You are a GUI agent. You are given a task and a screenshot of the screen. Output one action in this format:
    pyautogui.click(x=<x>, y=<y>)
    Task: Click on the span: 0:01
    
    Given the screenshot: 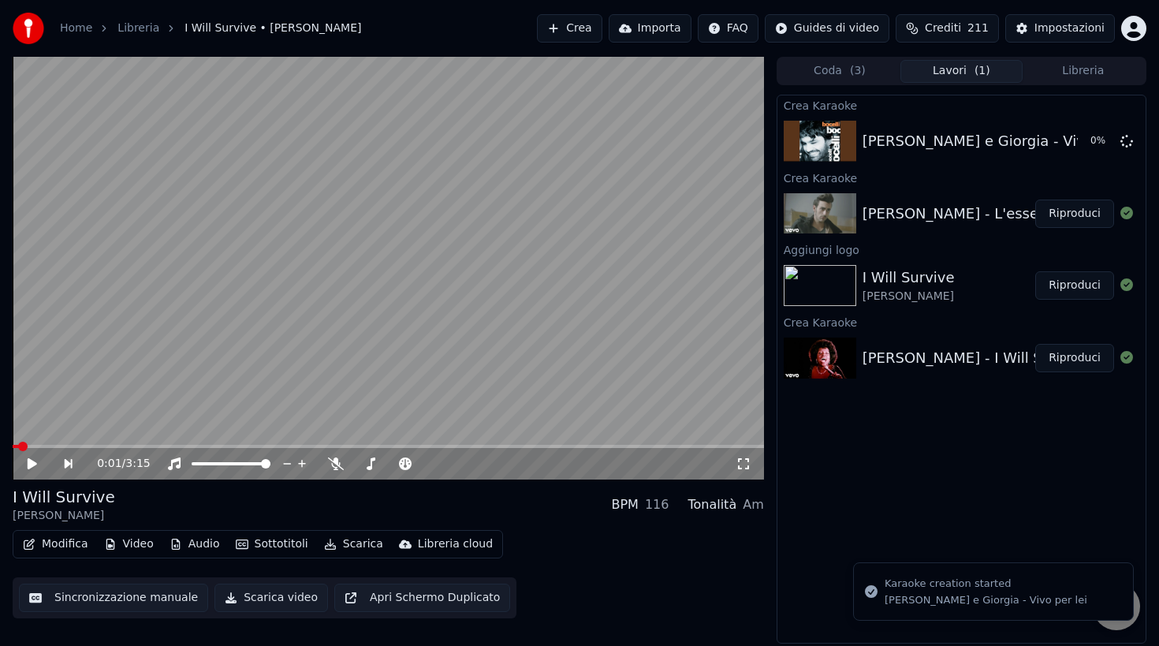 What is the action you would take?
    pyautogui.click(x=109, y=464)
    